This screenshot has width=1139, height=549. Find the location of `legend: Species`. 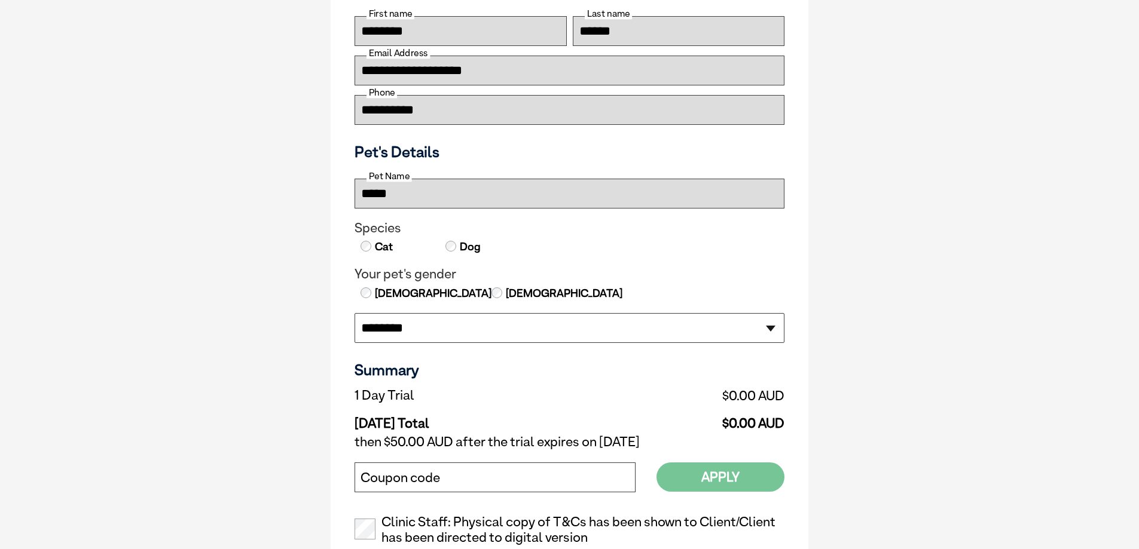

legend: Species is located at coordinates (569, 228).